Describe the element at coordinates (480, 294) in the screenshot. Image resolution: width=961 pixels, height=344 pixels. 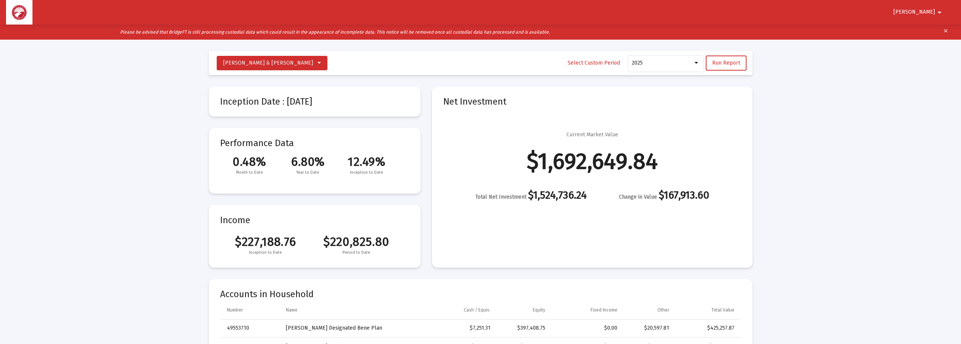
I see `mat-card-title: Accounts in Household` at that location.